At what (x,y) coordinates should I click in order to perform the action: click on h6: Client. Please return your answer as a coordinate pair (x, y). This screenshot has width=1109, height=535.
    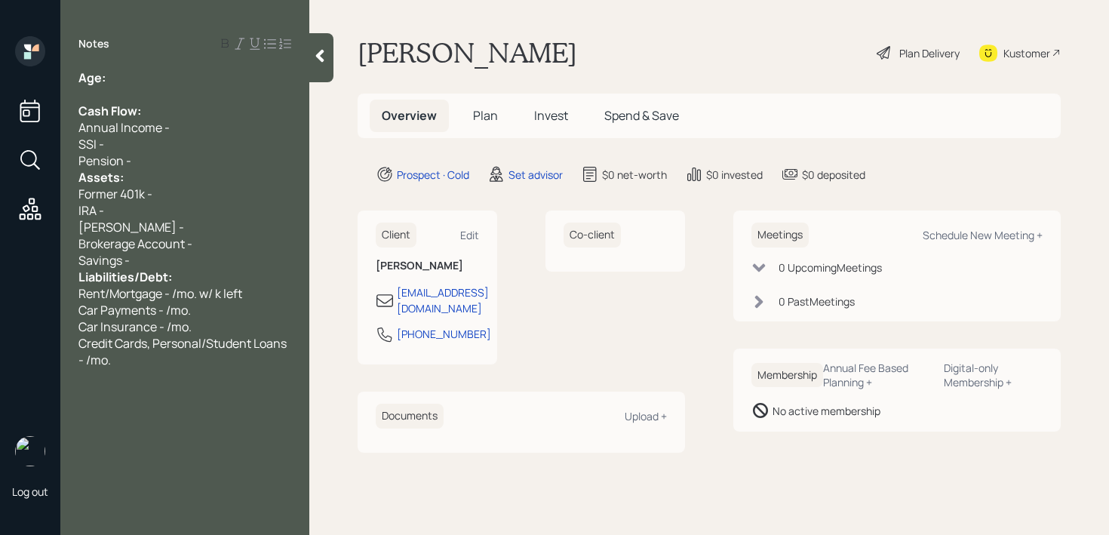
    Looking at the image, I should click on (396, 235).